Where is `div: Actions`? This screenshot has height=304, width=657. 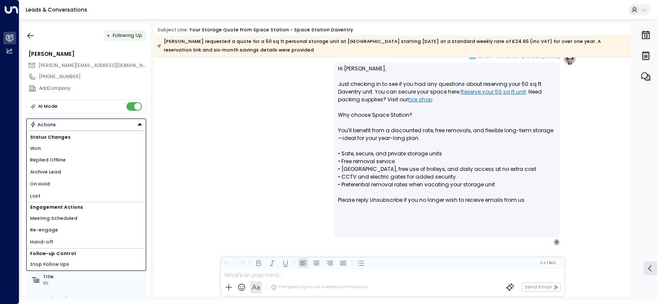
div: Actions is located at coordinates (43, 125).